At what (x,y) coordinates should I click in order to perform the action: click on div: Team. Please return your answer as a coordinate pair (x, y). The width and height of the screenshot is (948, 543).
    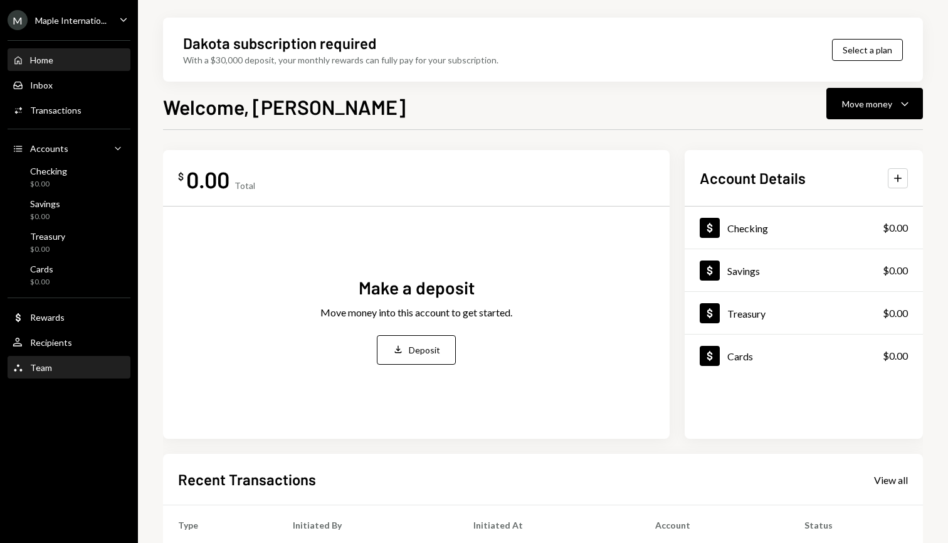
    Looking at the image, I should click on (41, 367).